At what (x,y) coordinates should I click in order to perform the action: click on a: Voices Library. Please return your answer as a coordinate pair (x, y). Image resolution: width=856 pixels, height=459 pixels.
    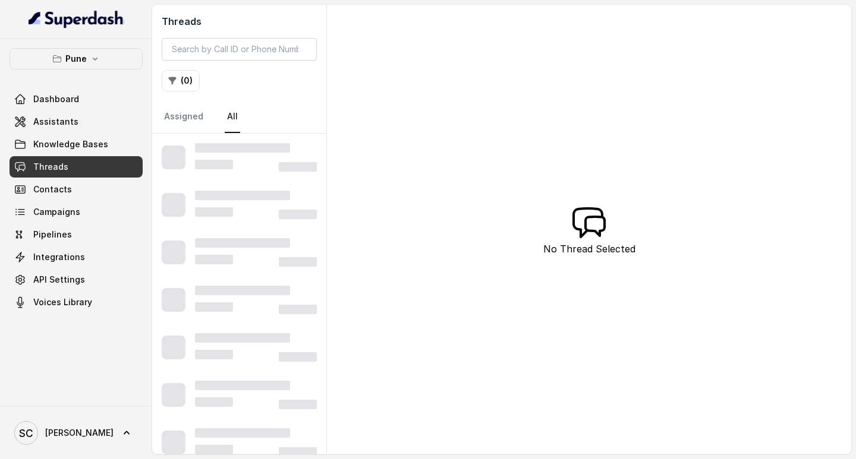
    Looking at the image, I should click on (76, 303).